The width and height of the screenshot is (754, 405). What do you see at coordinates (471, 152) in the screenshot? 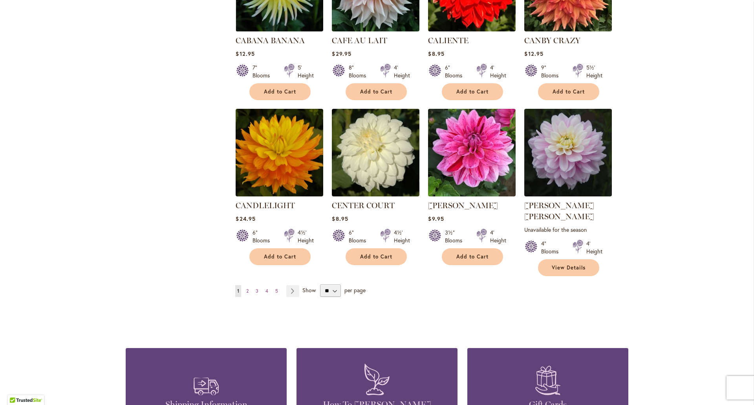
I see `img: CHA CHING` at bounding box center [471, 152].